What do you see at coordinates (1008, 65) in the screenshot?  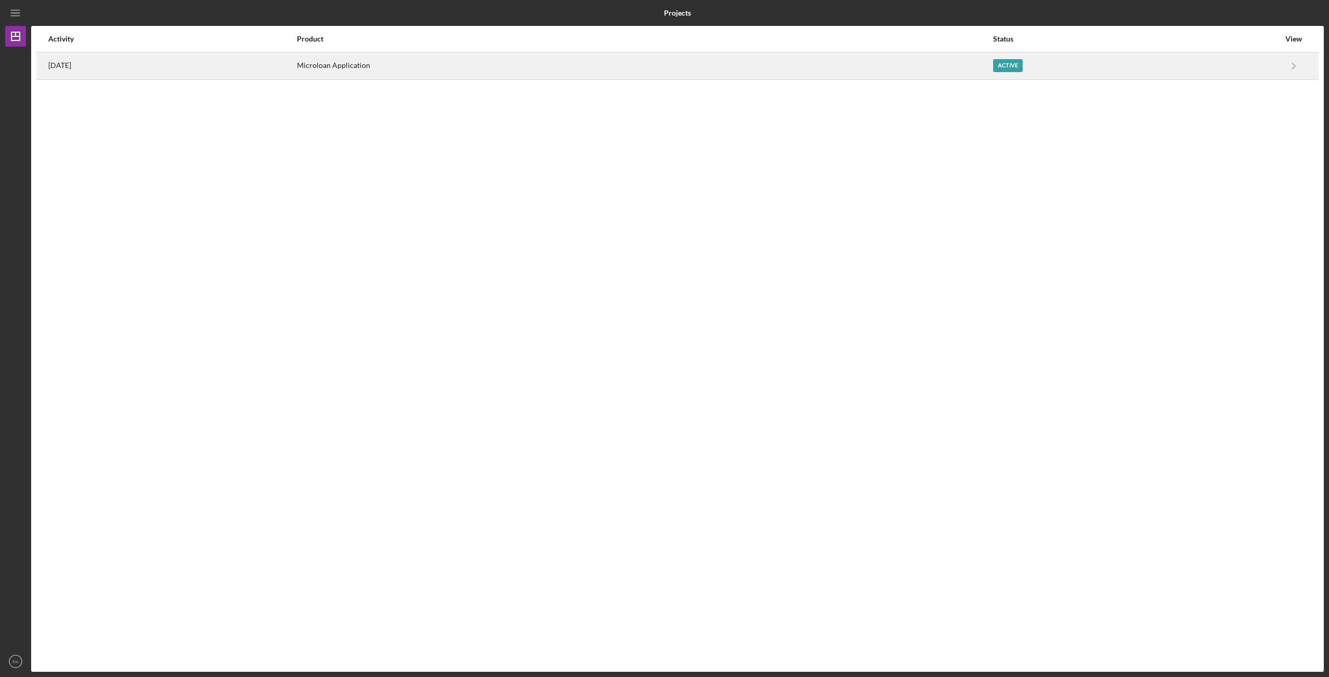 I see `div: Active` at bounding box center [1008, 65].